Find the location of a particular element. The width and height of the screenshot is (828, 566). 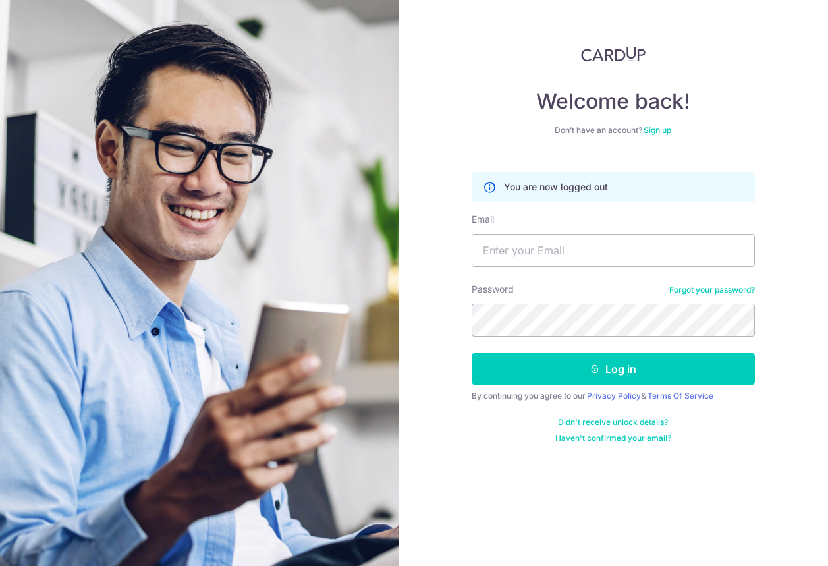

a: Haven't confirmed your email? is located at coordinates (613, 438).